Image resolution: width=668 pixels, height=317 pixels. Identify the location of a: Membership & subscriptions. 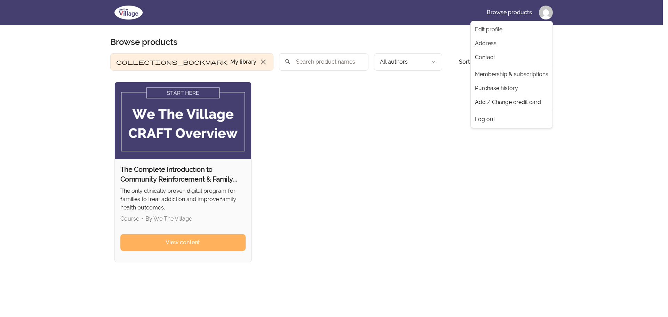
(512, 74).